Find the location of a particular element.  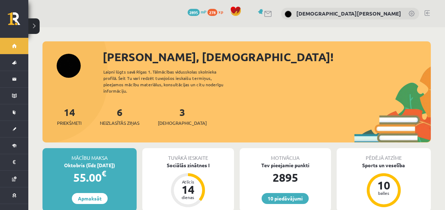

a: Sociālās zinātnes I Atlicis 14 dienas is located at coordinates (188, 185).